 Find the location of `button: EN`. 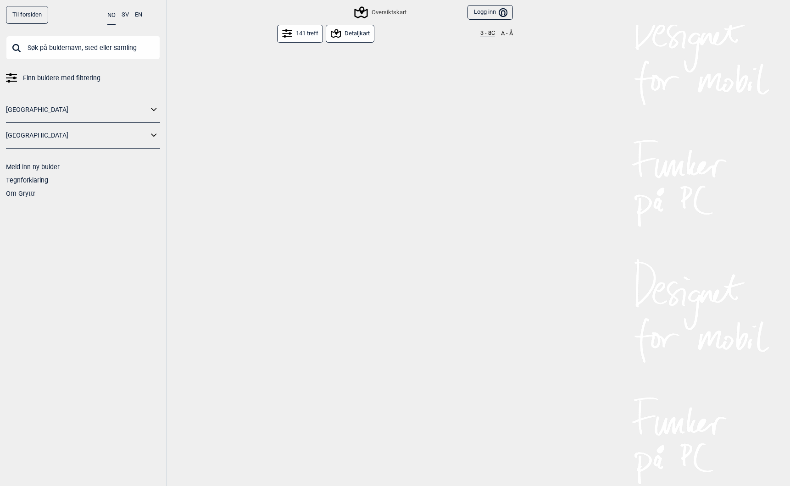

button: EN is located at coordinates (139, 15).